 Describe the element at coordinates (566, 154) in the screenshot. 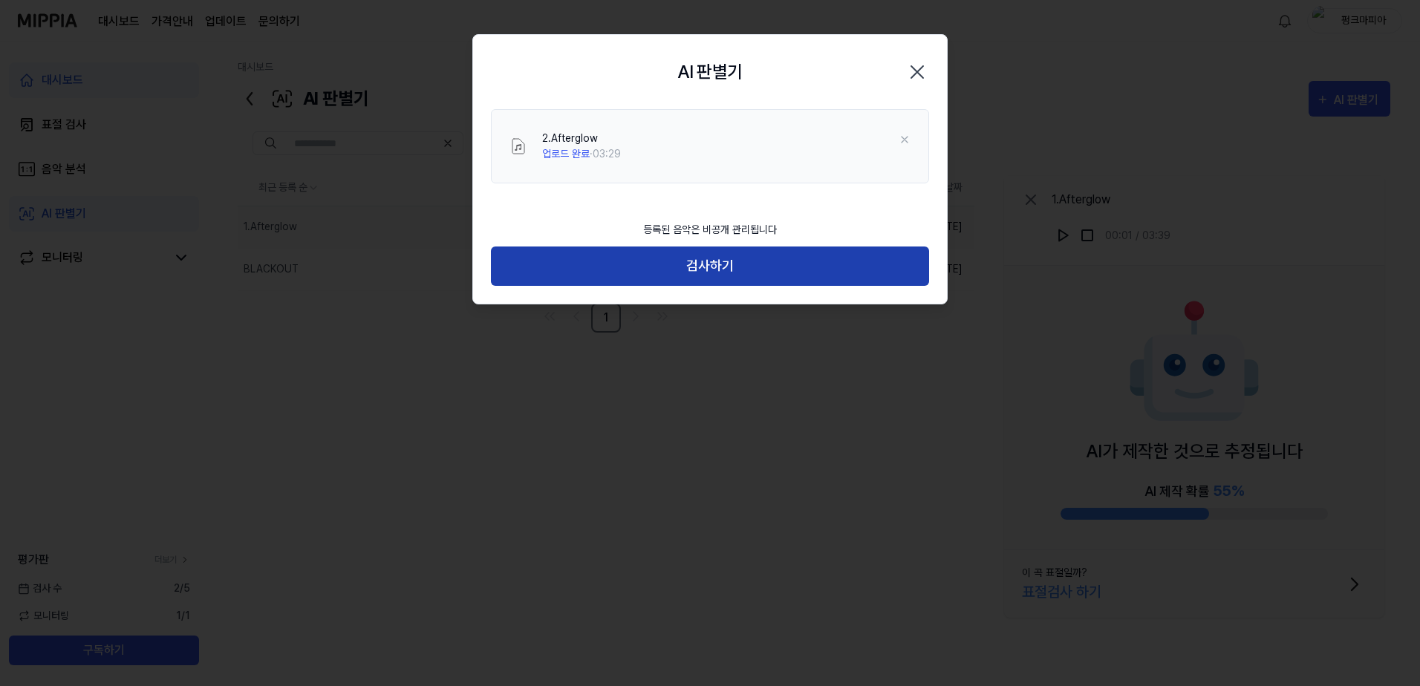

I see `span: 업로드 완료` at that location.